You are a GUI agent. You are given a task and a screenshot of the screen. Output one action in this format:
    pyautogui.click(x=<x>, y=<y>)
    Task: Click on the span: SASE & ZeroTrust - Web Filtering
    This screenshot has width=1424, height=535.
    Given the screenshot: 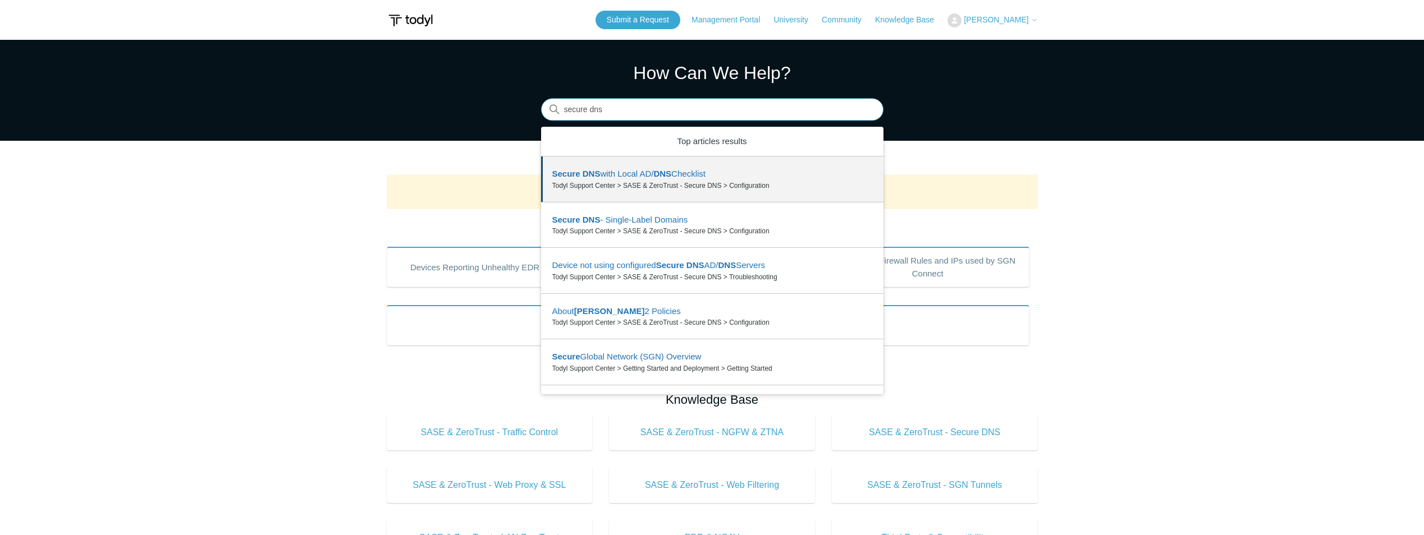 What is the action you would take?
    pyautogui.click(x=712, y=485)
    